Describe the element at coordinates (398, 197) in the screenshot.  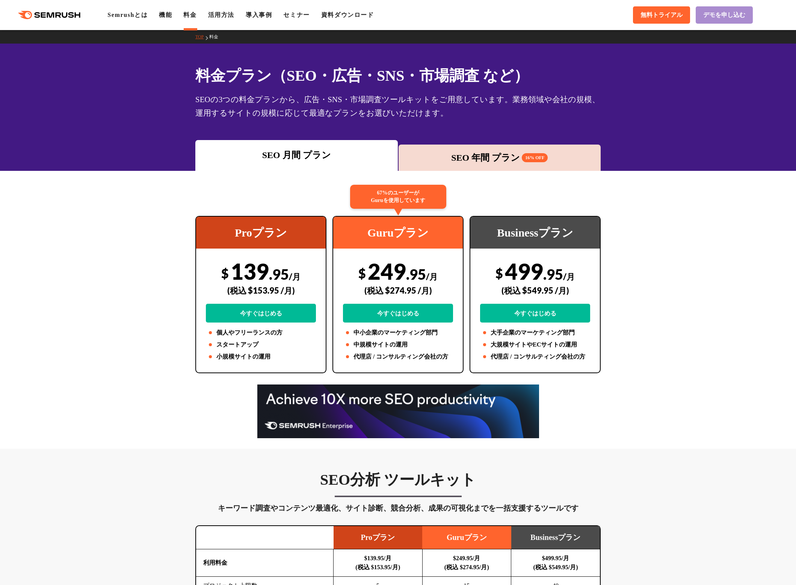
I see `div: 67%のユーザーが Guruを使用しています` at that location.